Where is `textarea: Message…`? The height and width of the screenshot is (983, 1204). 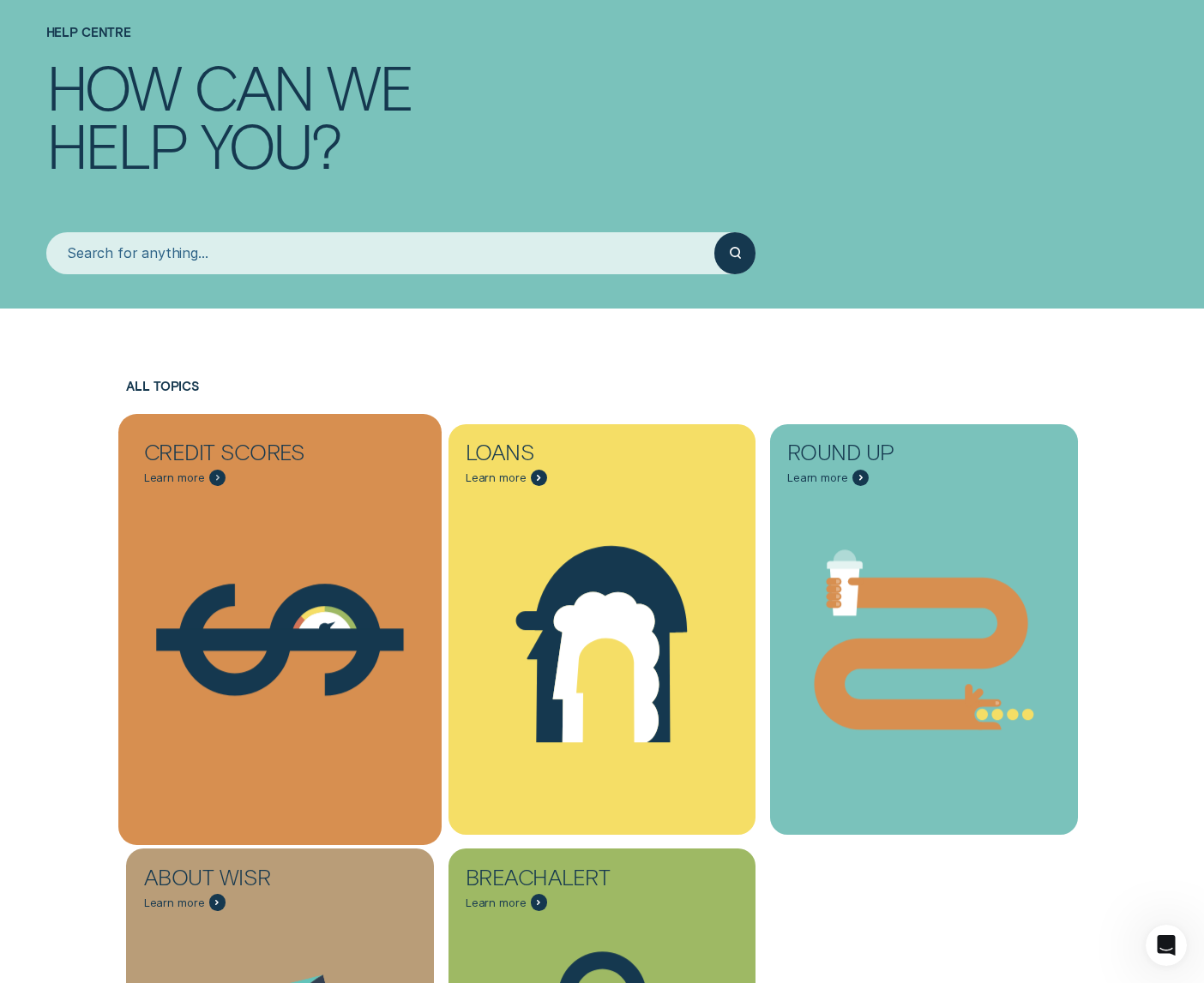
textarea: Message… is located at coordinates (171, 540).